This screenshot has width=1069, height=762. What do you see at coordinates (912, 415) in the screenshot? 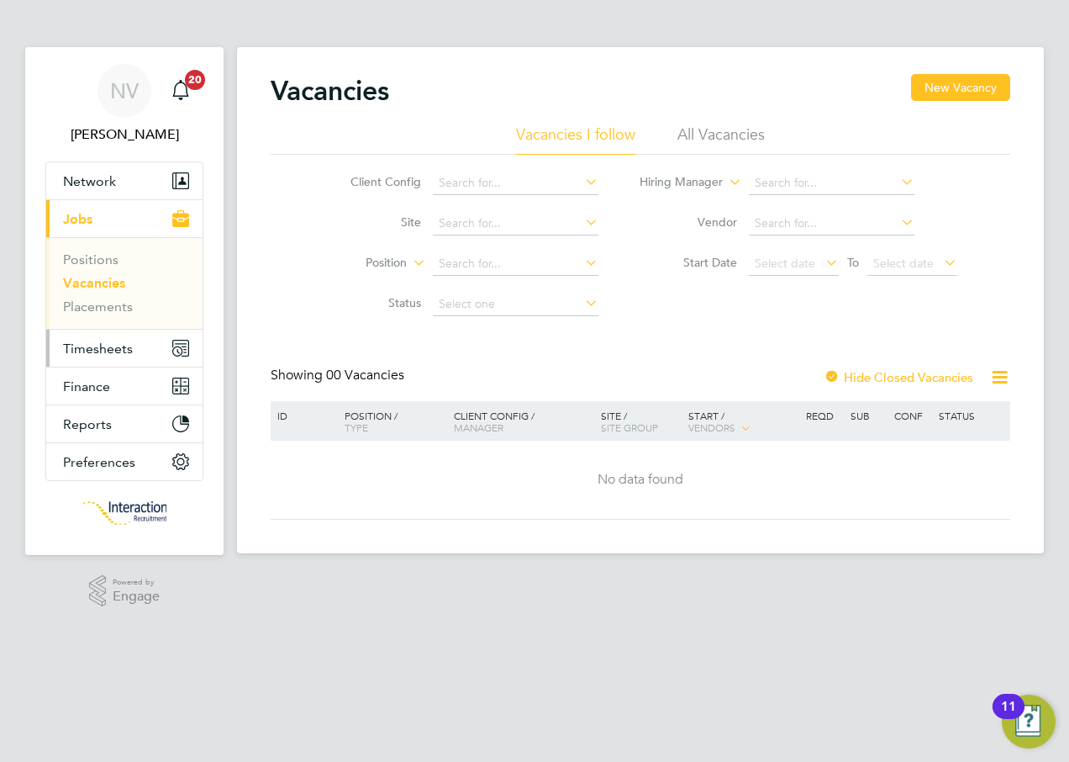
I see `div: Conf` at bounding box center [912, 415].